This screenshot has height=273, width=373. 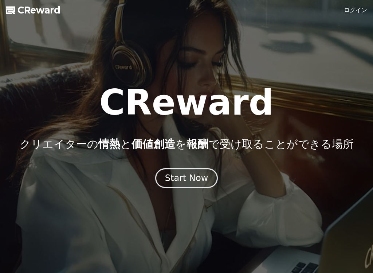 What do you see at coordinates (187, 179) in the screenshot?
I see `a: Start Now` at bounding box center [187, 179].